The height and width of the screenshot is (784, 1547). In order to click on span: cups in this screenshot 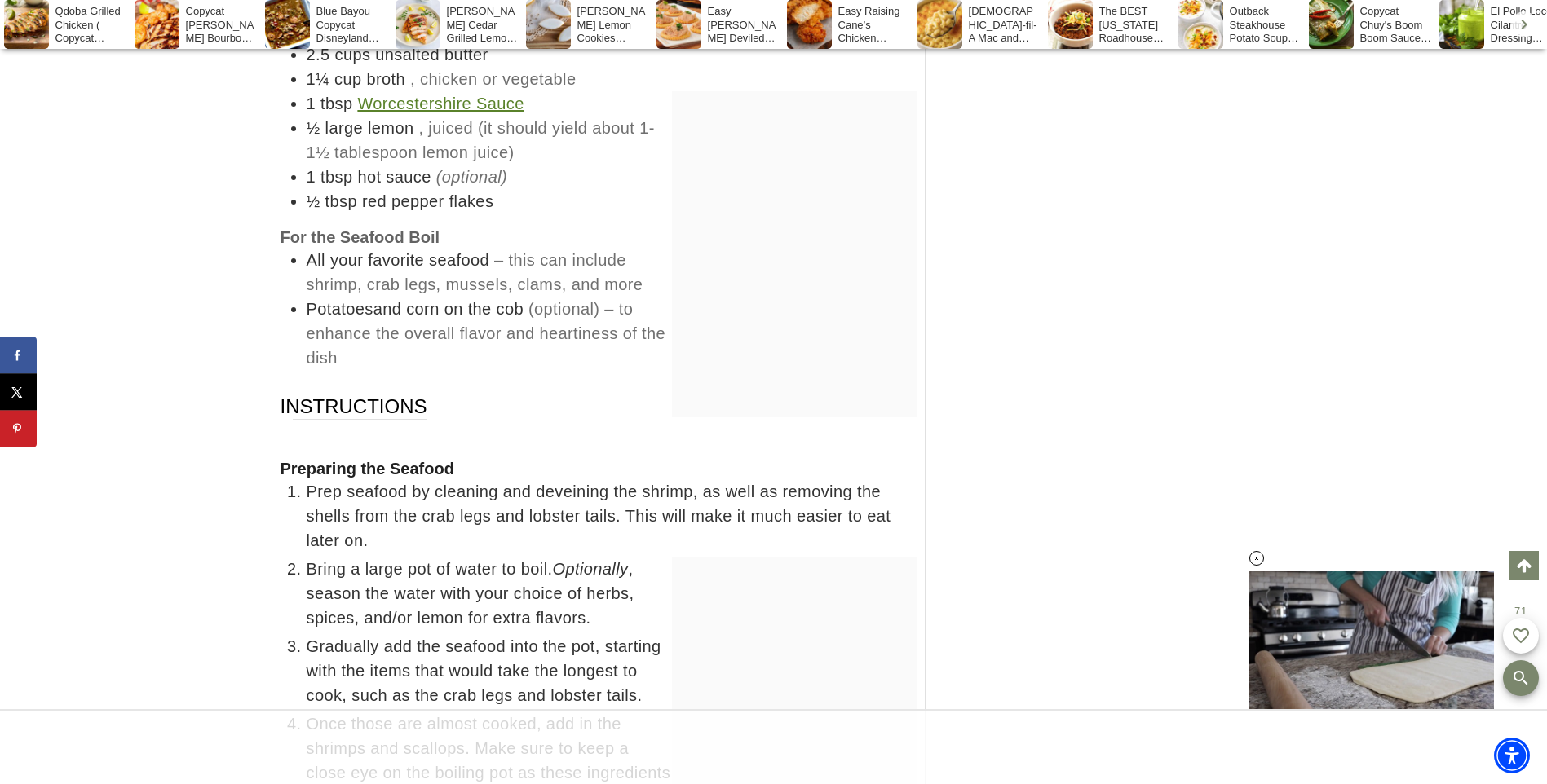, I will do `click(352, 55)`.